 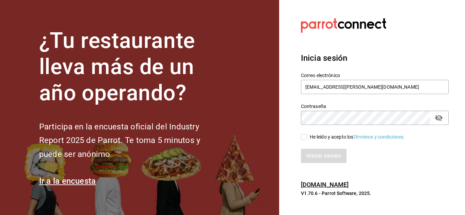 What do you see at coordinates (375, 194) in the screenshot?
I see `p: V1.70.6 - Parrot Software, 2025.` at bounding box center [375, 194].